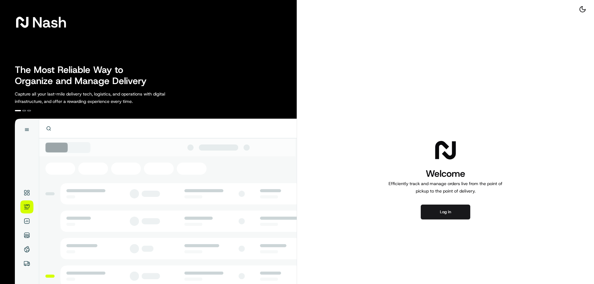  What do you see at coordinates (49, 22) in the screenshot?
I see `span: Nash` at bounding box center [49, 22].